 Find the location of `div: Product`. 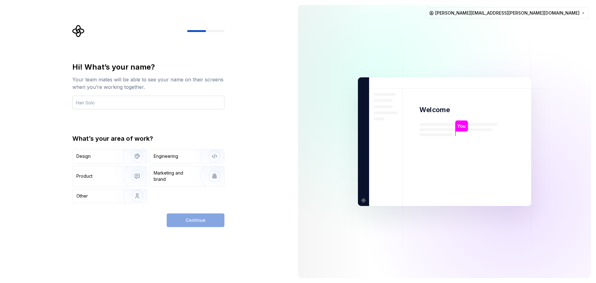

div: Product is located at coordinates (84, 176).